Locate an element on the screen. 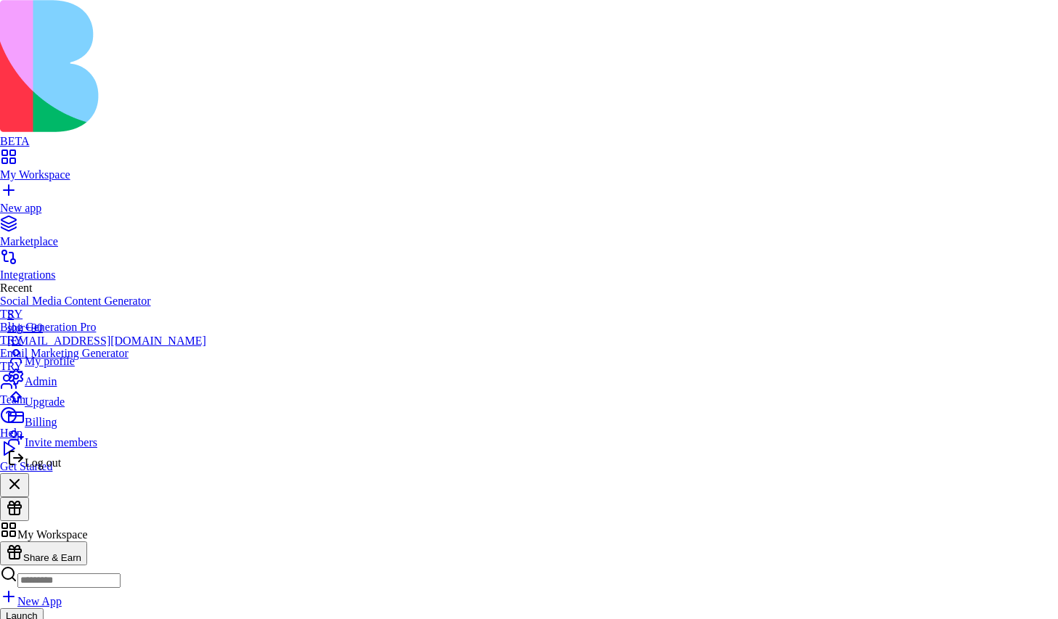 Image resolution: width=1058 pixels, height=619 pixels. span: Admin is located at coordinates (41, 381).